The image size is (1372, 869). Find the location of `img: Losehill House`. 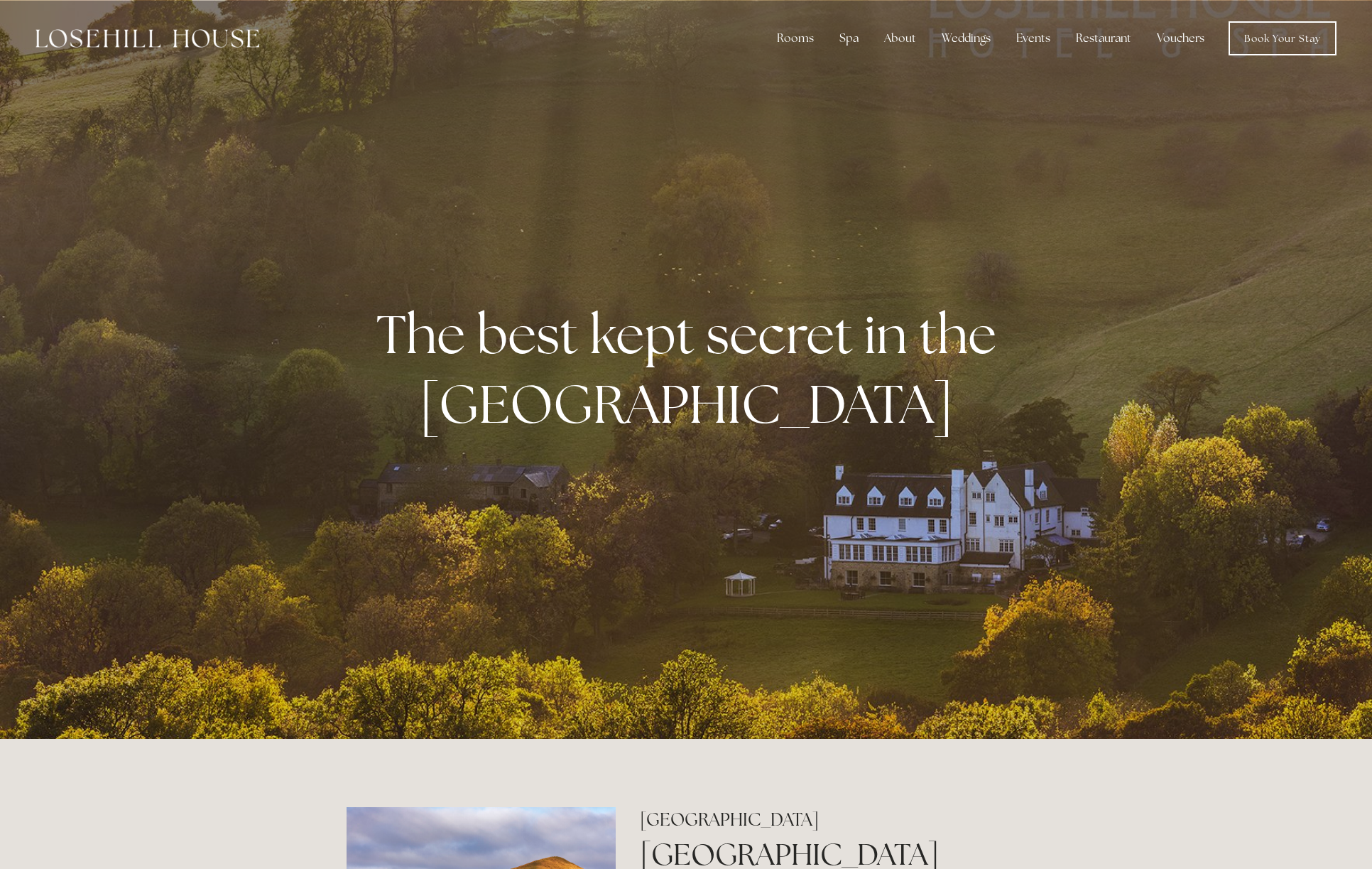

img: Losehill House is located at coordinates (147, 39).